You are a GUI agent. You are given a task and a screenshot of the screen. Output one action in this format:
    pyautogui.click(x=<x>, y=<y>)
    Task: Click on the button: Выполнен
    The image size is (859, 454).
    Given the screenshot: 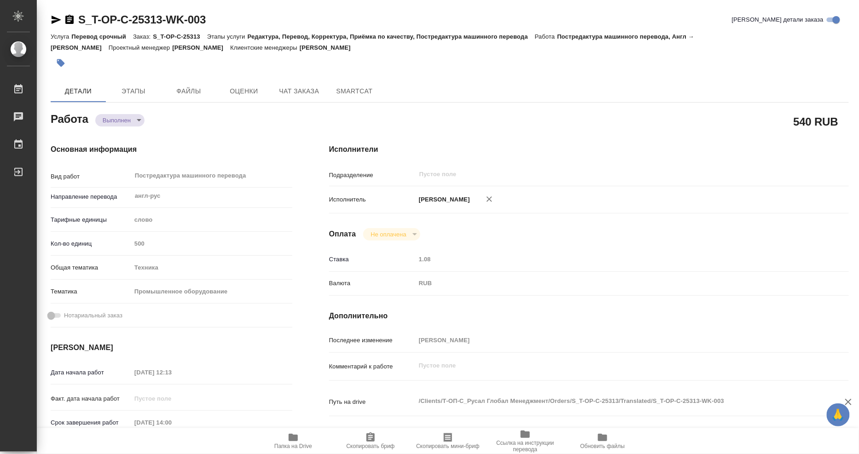 What is the action you would take?
    pyautogui.click(x=117, y=120)
    